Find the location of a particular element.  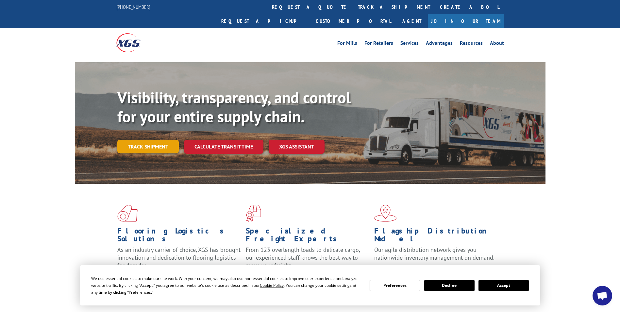

a: For Mills is located at coordinates (347, 44).